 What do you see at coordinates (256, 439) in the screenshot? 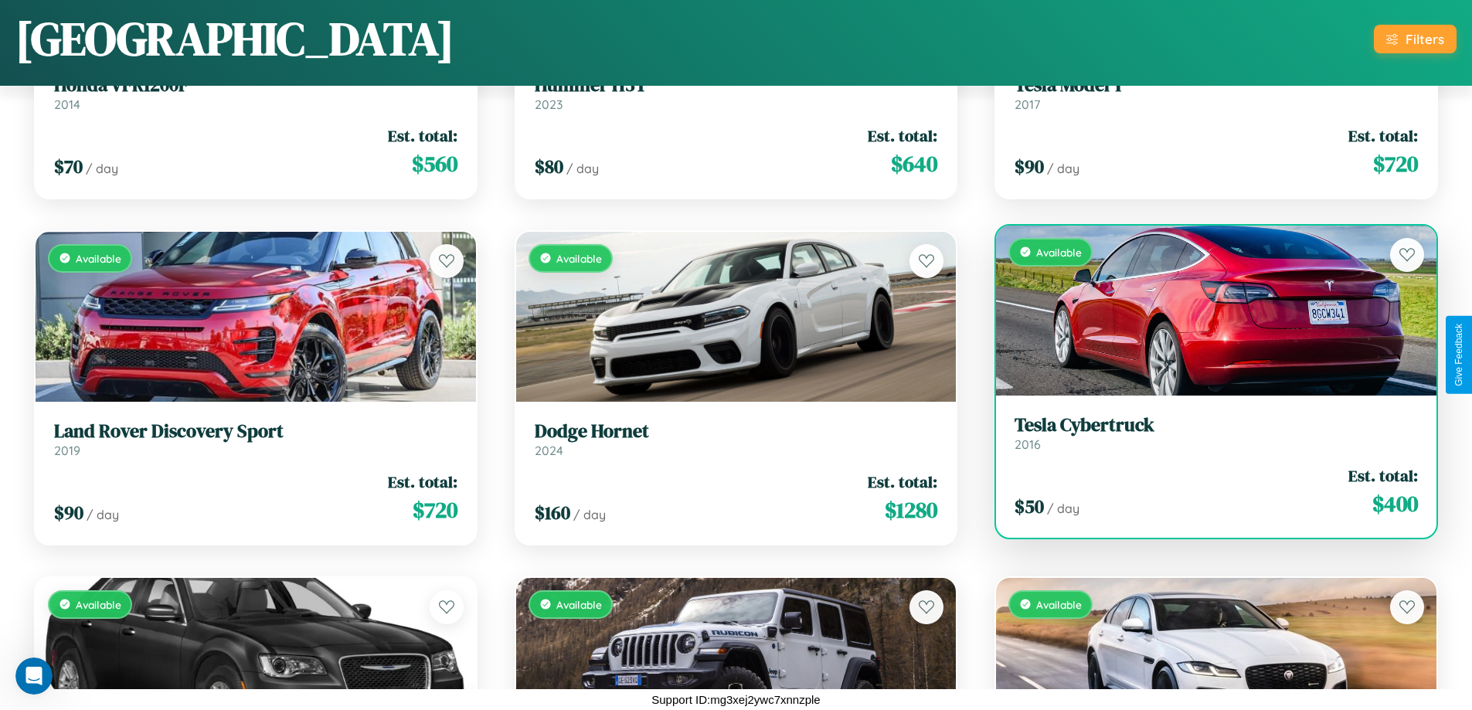
I see `a: Land Rover Discovery Sport2019` at bounding box center [256, 439].